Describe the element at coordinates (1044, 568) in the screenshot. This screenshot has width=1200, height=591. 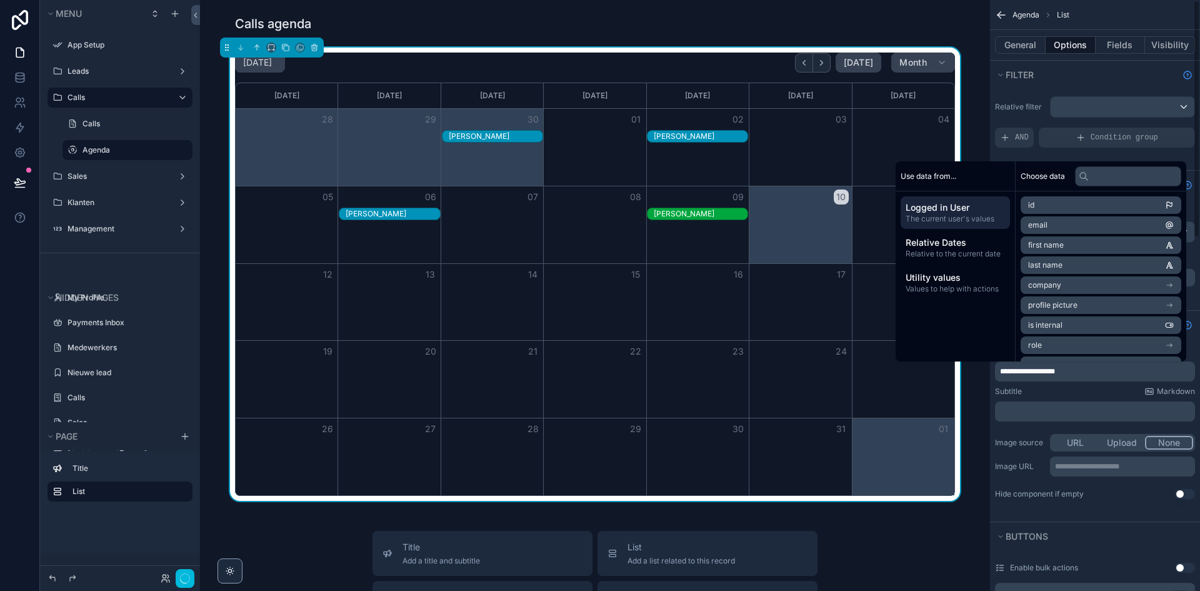
I see `label: Enable bulk actions` at that location.